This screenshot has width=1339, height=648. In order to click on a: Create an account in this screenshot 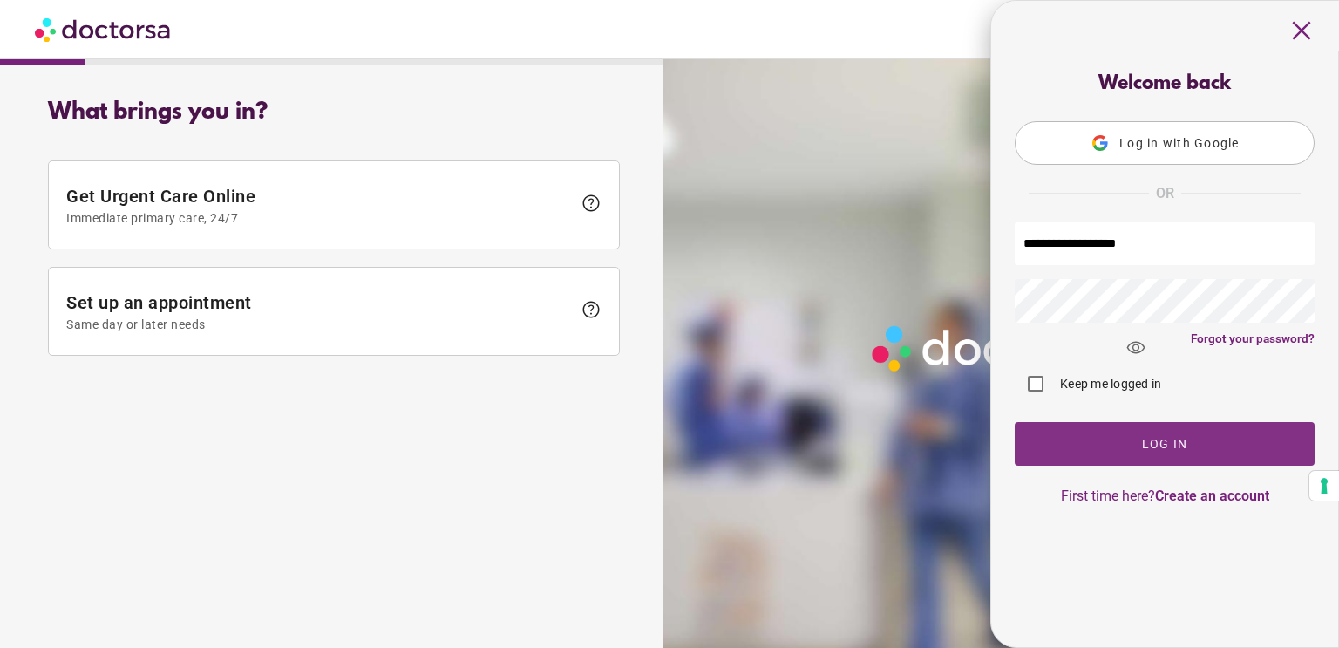, I will do `click(1212, 495)`.